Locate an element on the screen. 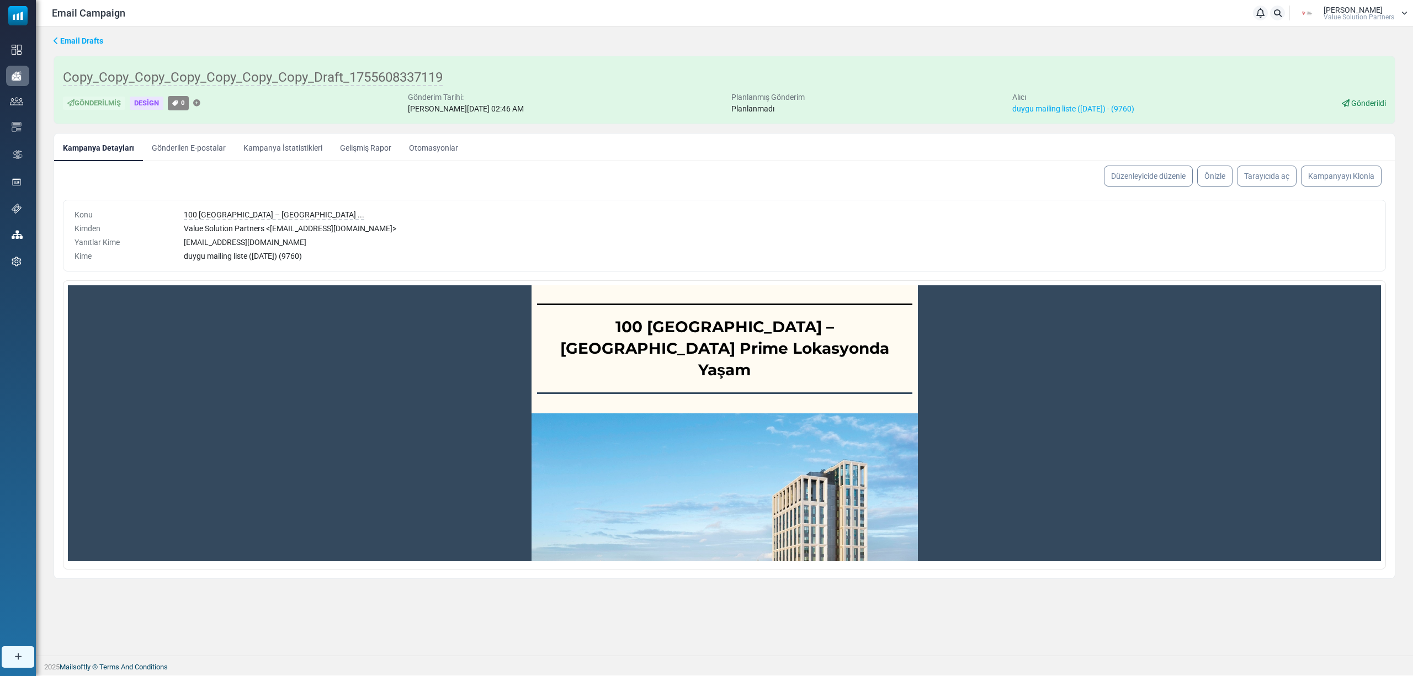 The height and width of the screenshot is (676, 1413). div: Planlanmış Gönderim is located at coordinates (768, 97).